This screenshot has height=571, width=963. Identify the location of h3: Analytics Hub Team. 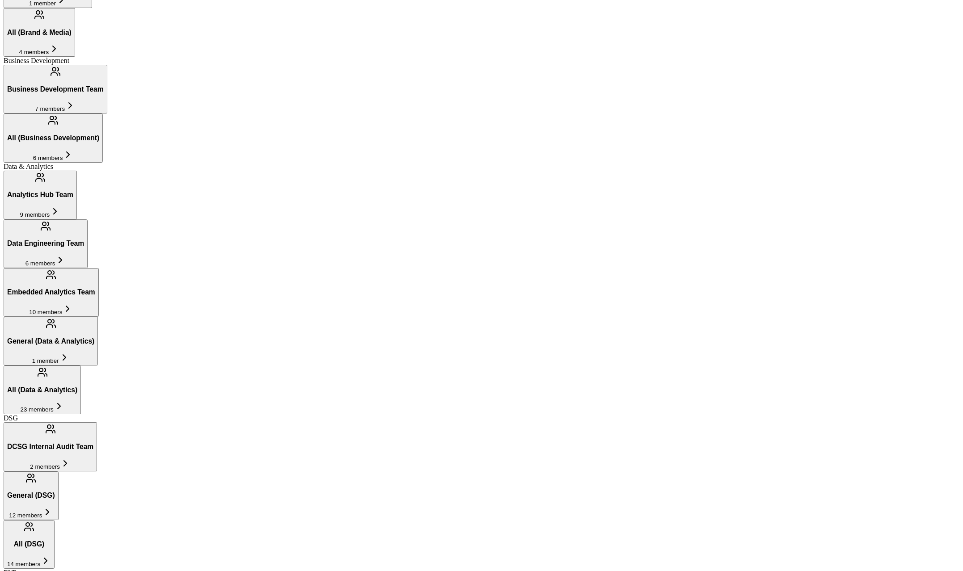
(40, 195).